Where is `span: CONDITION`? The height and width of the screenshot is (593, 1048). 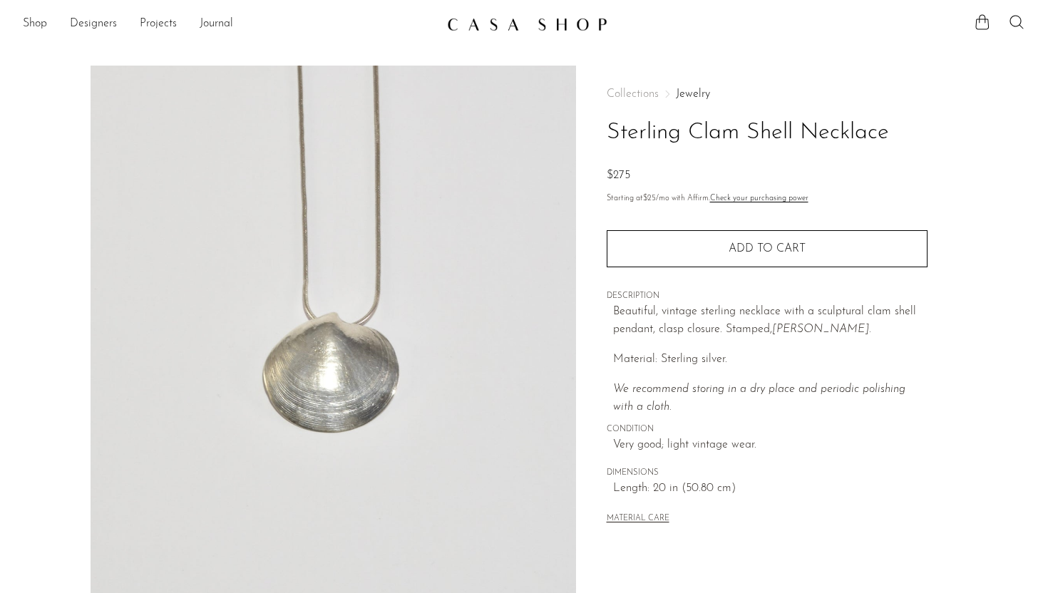 span: CONDITION is located at coordinates (767, 430).